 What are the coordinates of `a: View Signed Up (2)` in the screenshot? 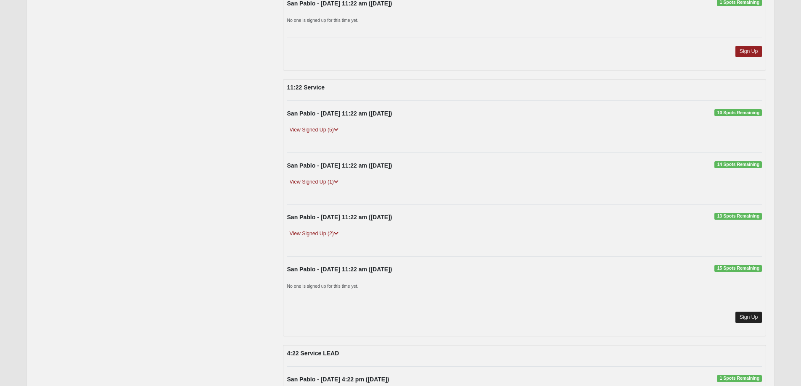 It's located at (314, 234).